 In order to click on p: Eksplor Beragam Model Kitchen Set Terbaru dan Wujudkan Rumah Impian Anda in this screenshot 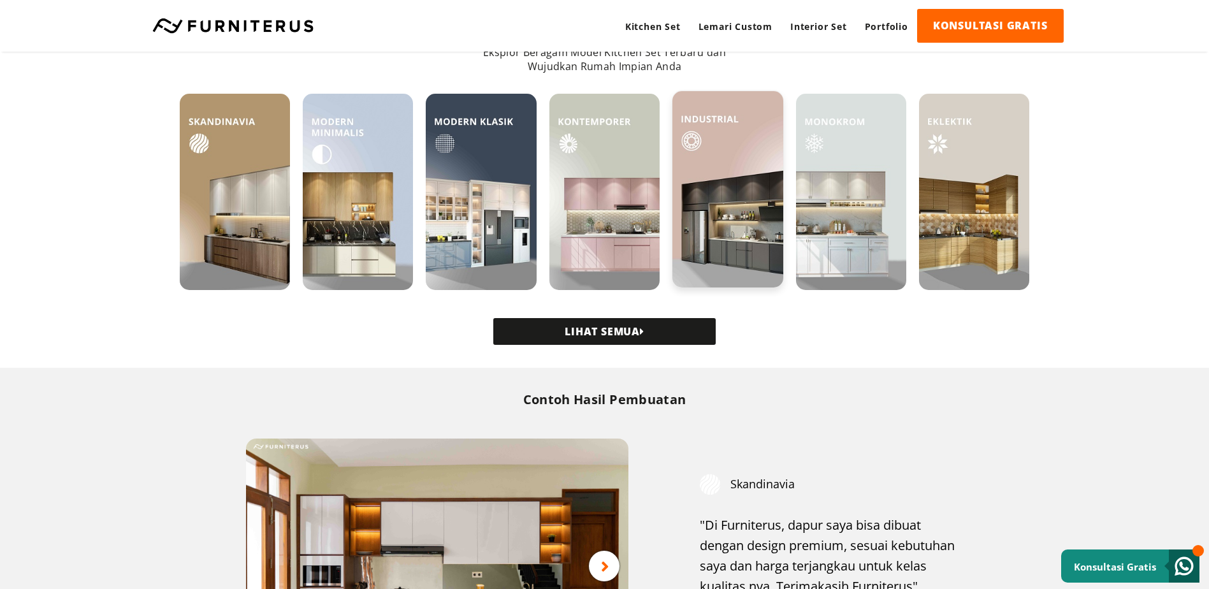, I will do `click(605, 59)`.